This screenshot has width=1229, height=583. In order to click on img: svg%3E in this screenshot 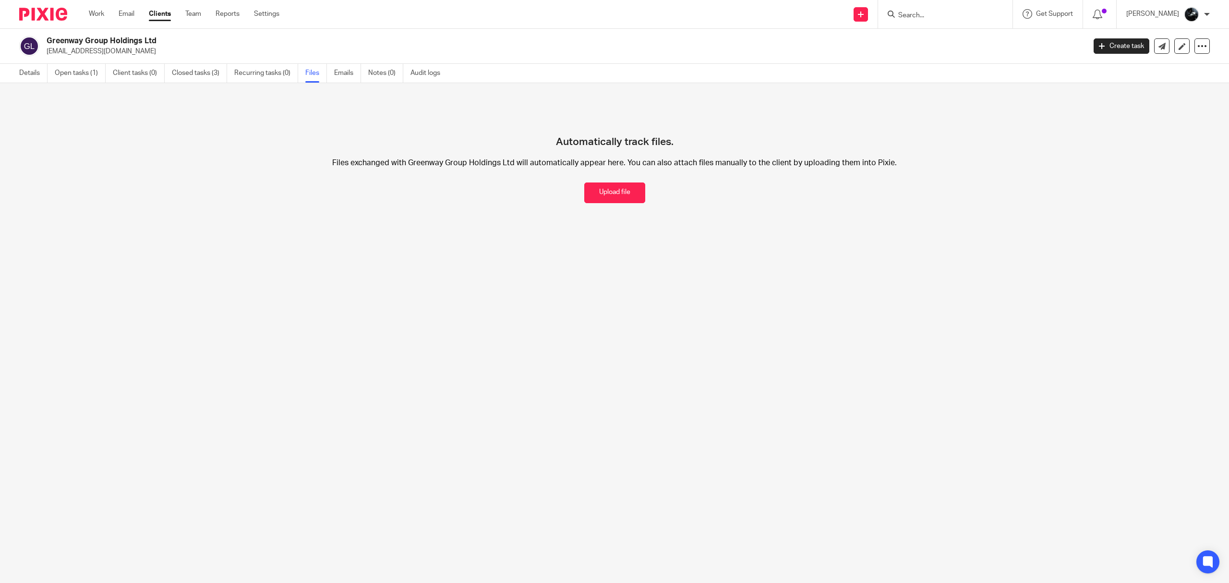, I will do `click(29, 46)`.